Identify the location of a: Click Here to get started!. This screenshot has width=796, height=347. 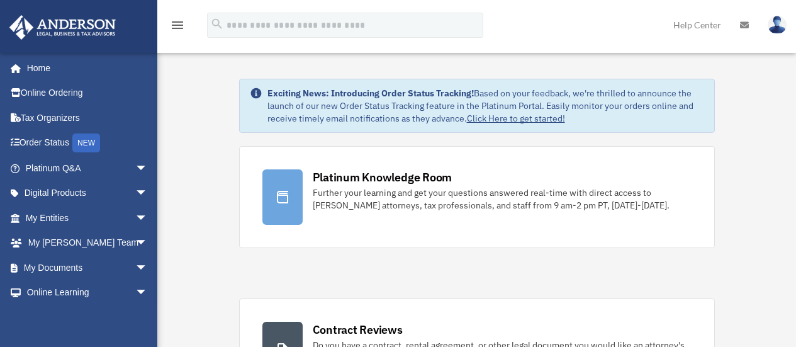
(516, 118).